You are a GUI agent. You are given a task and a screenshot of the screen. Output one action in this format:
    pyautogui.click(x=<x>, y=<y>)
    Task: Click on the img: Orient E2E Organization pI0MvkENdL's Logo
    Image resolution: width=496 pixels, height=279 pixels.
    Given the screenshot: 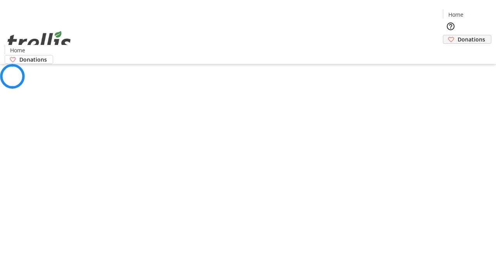 What is the action you would take?
    pyautogui.click(x=39, y=42)
    